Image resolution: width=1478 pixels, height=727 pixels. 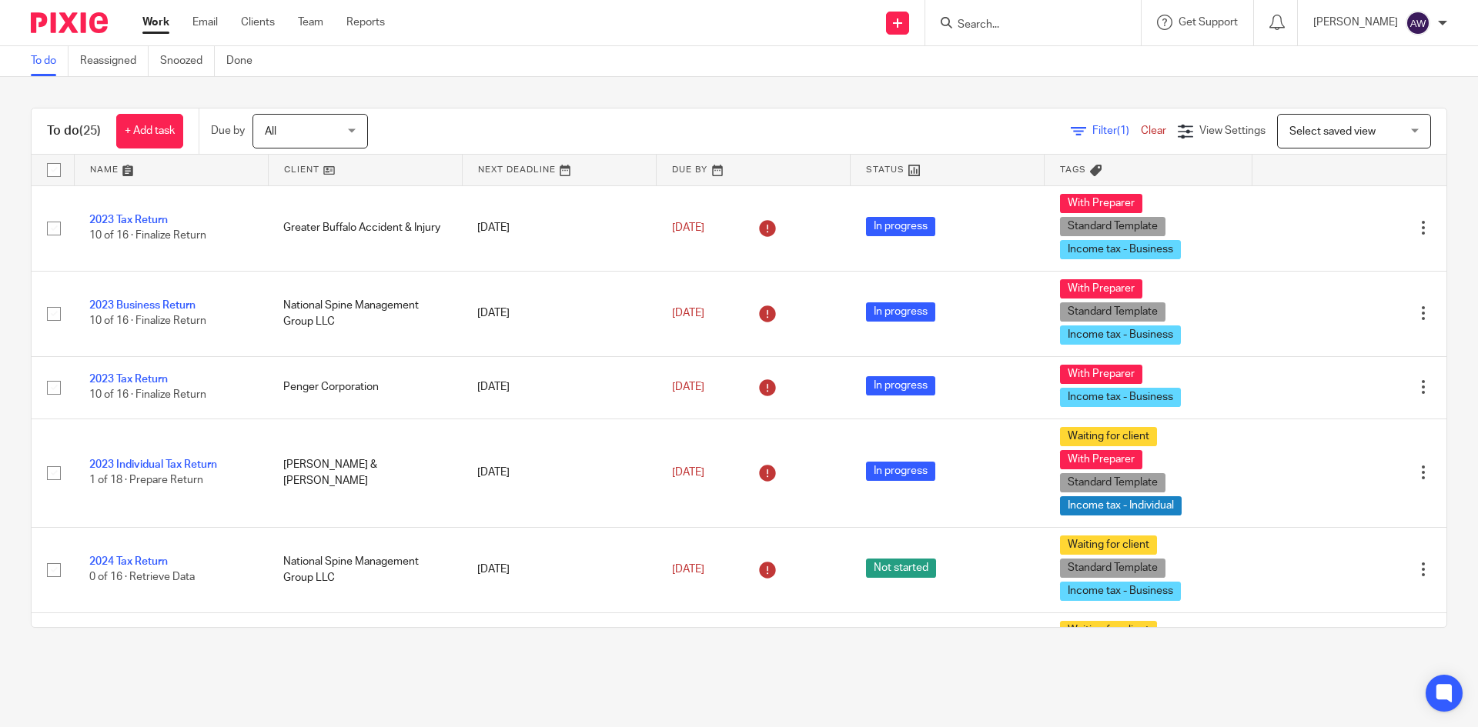 I want to click on a: Work, so click(x=155, y=22).